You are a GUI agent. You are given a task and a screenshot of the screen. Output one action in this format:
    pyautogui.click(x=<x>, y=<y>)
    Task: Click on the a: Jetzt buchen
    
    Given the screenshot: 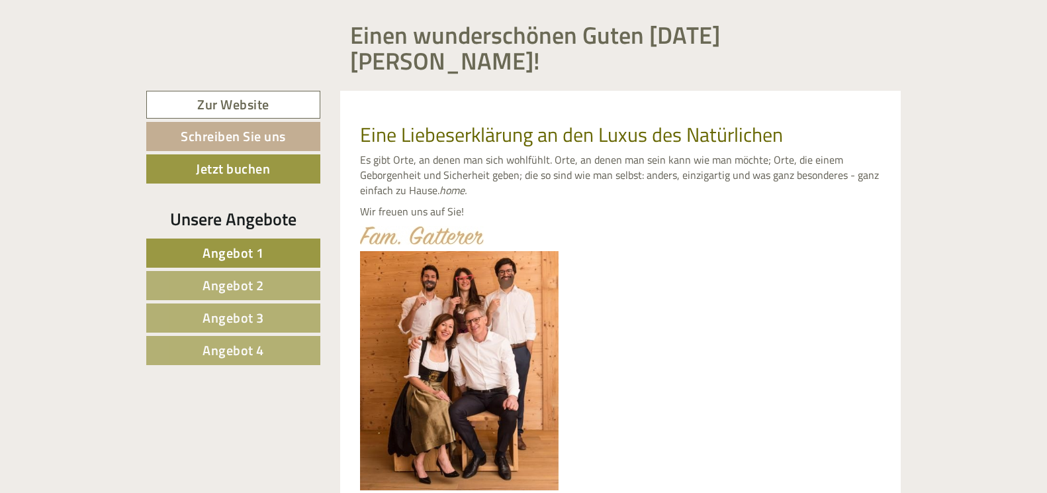 What is the action you would take?
    pyautogui.click(x=233, y=169)
    